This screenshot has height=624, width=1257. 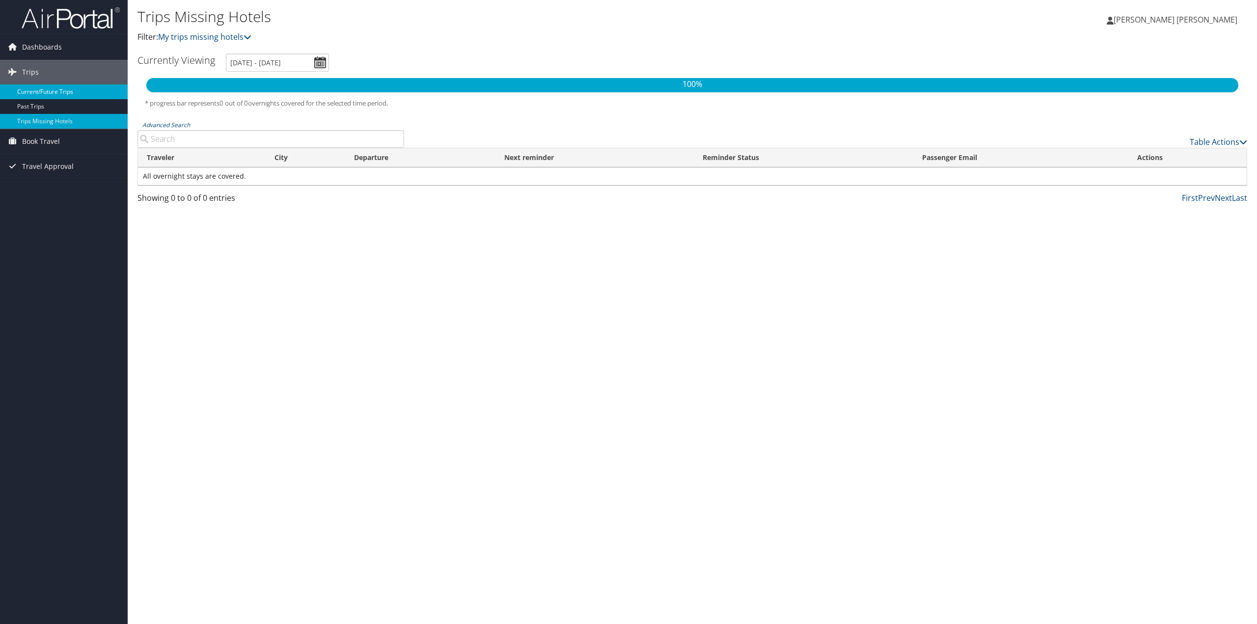 What do you see at coordinates (30, 72) in the screenshot?
I see `span: Trips` at bounding box center [30, 72].